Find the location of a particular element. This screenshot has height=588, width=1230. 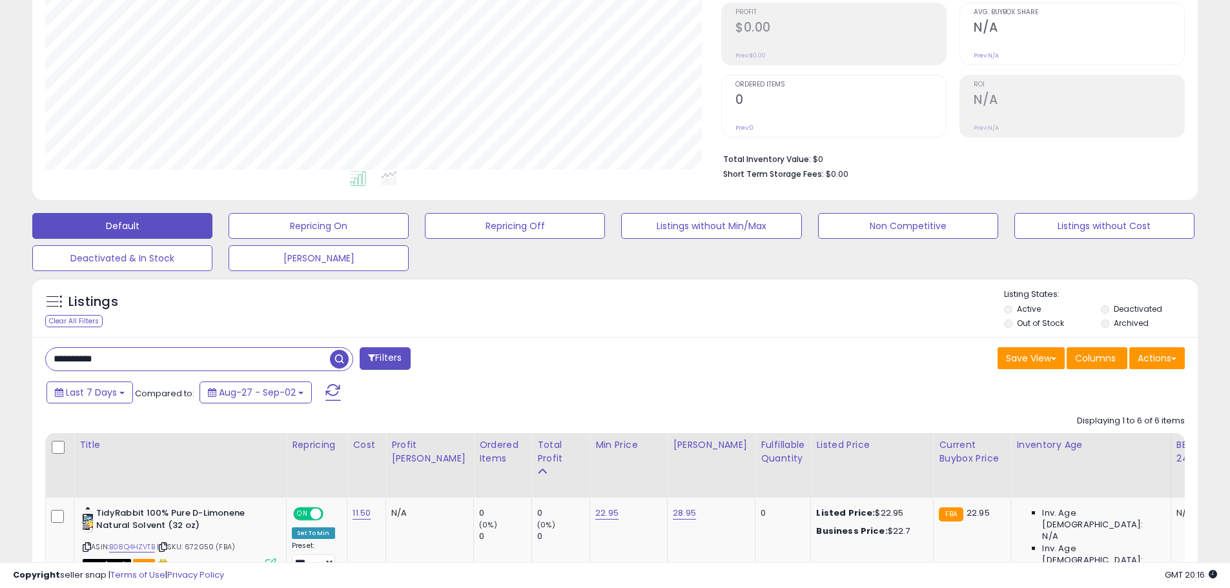

div: ASIN: is located at coordinates (179, 538).